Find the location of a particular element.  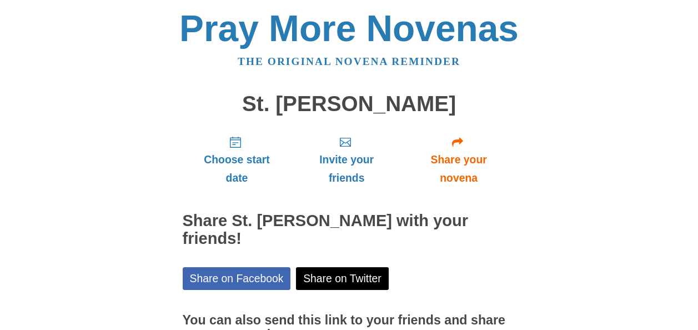

span: Share your novena is located at coordinates (458, 169).